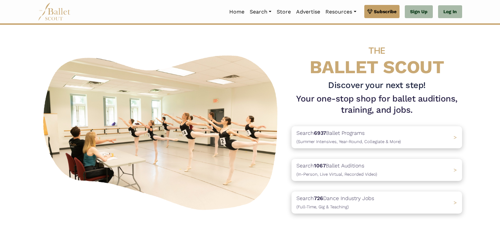  Describe the element at coordinates (261, 12) in the screenshot. I see `a: Search` at that location.